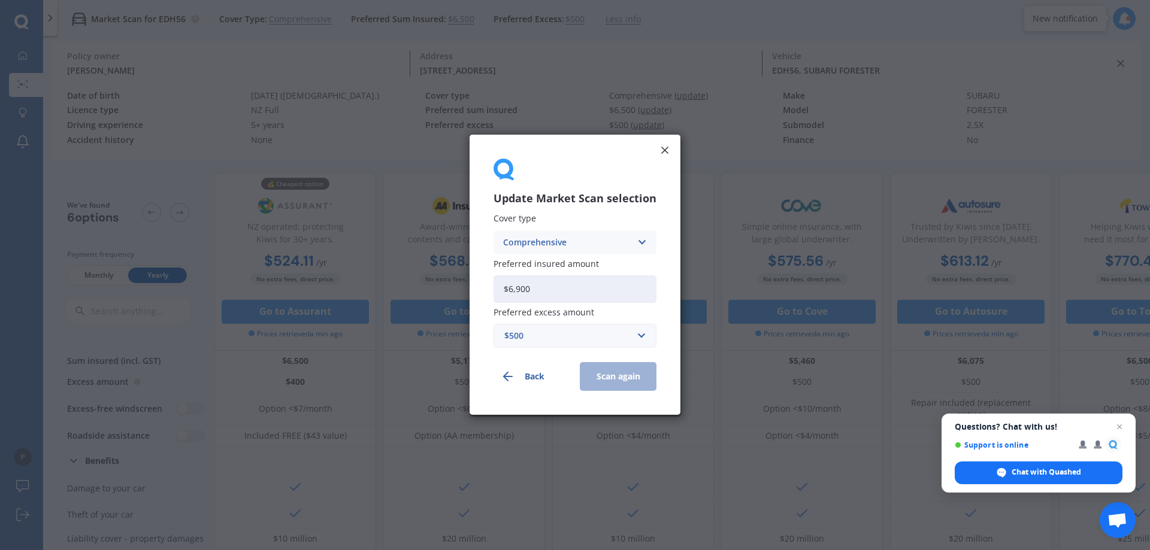  I want to click on button: Back, so click(532, 377).